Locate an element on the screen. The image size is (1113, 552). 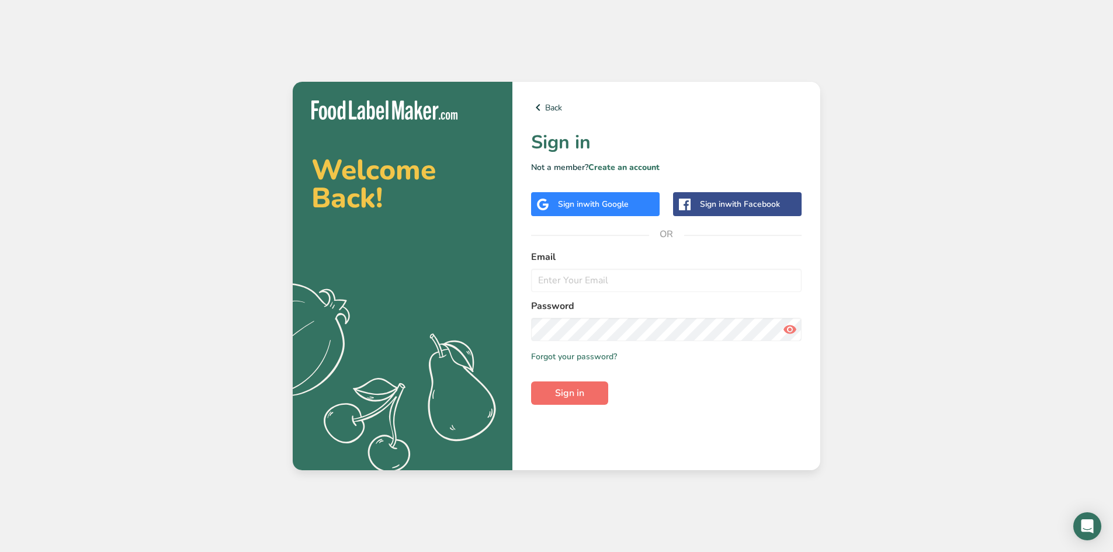
a: Forgot your password? is located at coordinates (573, 356).